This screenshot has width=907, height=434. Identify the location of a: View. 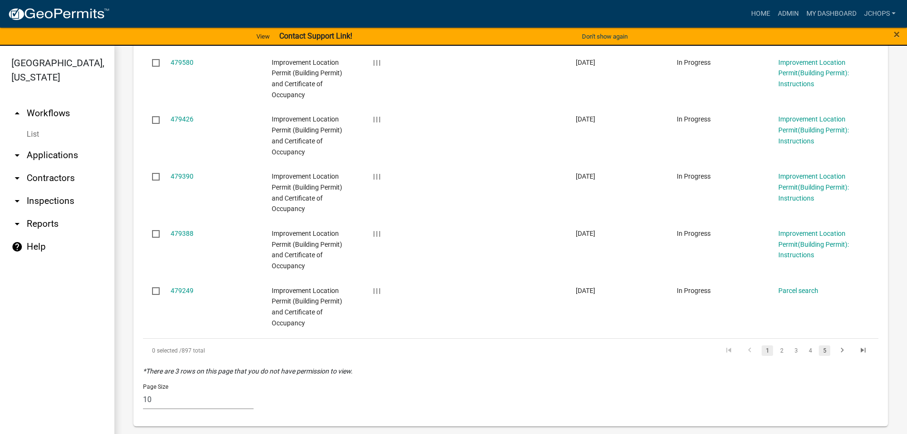
(263, 36).